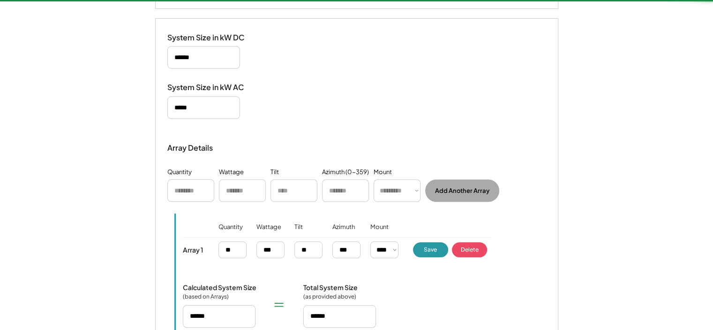 The image size is (713, 330). Describe the element at coordinates (469, 249) in the screenshot. I see `button: Delete` at that location.